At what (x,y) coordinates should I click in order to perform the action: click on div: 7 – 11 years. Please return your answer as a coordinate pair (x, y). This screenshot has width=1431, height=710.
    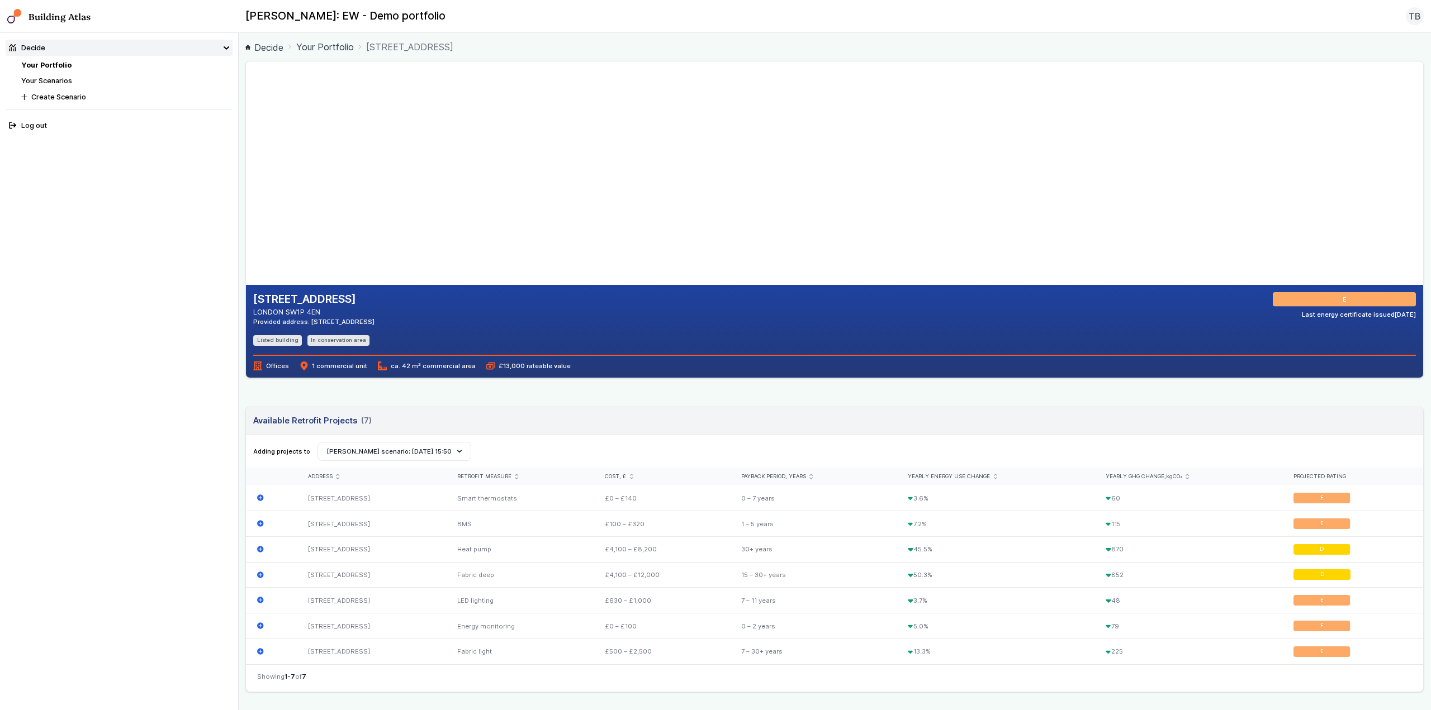
    Looking at the image, I should click on (814, 601).